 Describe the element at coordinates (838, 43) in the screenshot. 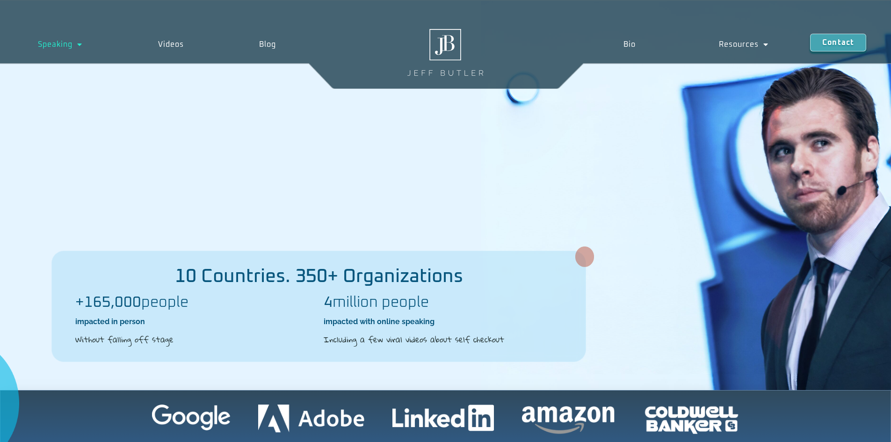

I see `a: Contact` at that location.